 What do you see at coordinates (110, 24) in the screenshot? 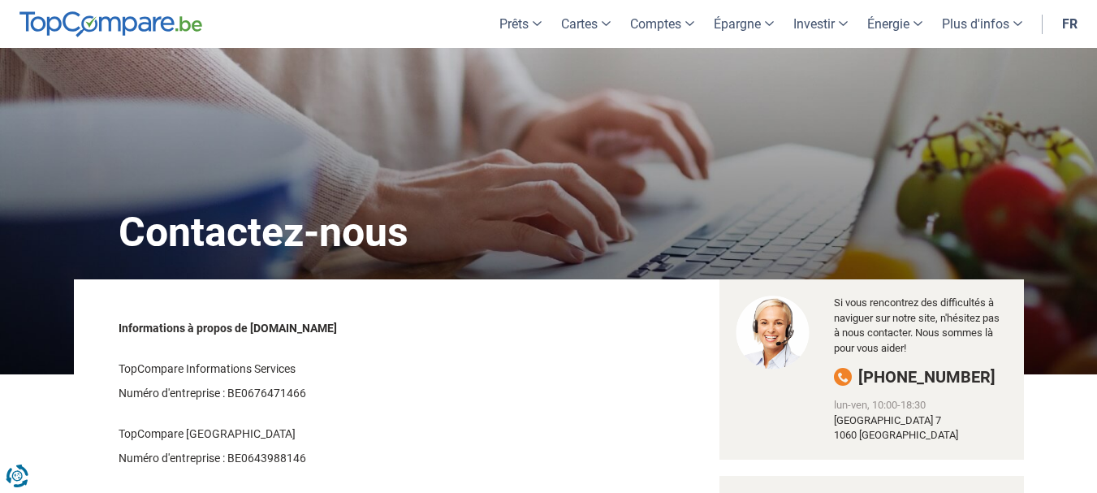
I see `img: TopCompare` at bounding box center [110, 24].